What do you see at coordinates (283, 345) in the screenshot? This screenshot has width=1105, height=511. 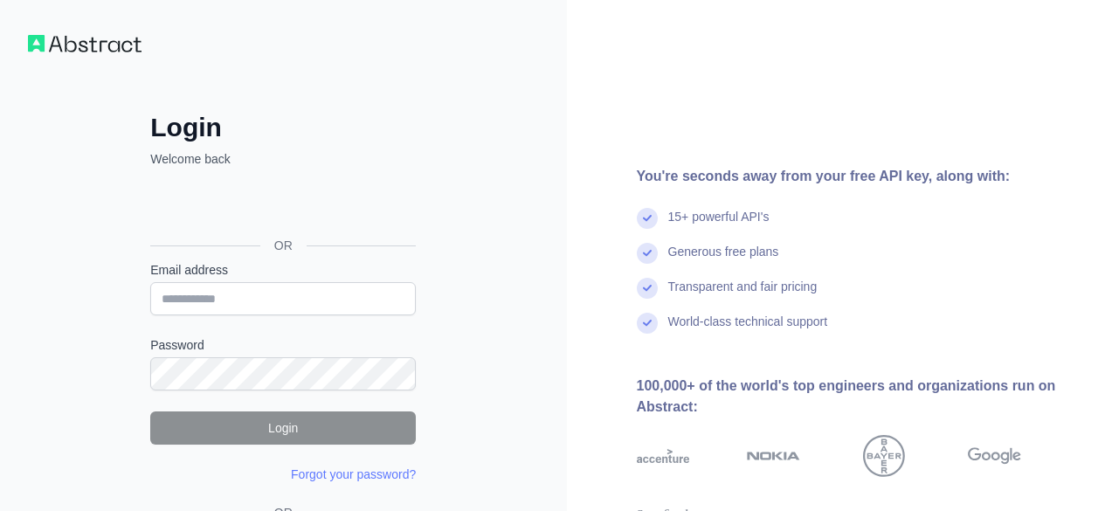 I see `label: Password` at bounding box center [283, 345].